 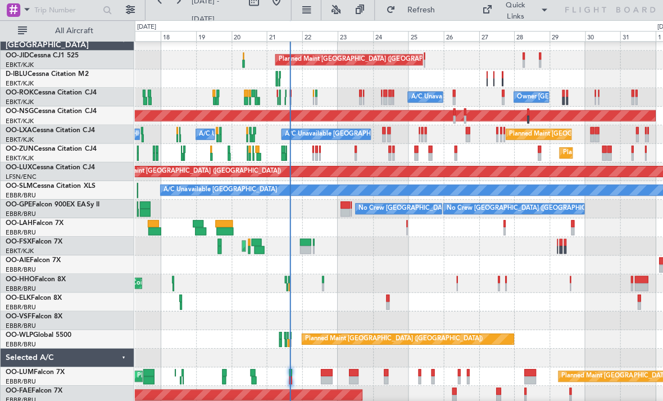 What do you see at coordinates (42, 56) in the screenshot?
I see `a: OO-JIDCessna CJ1 525` at bounding box center [42, 56].